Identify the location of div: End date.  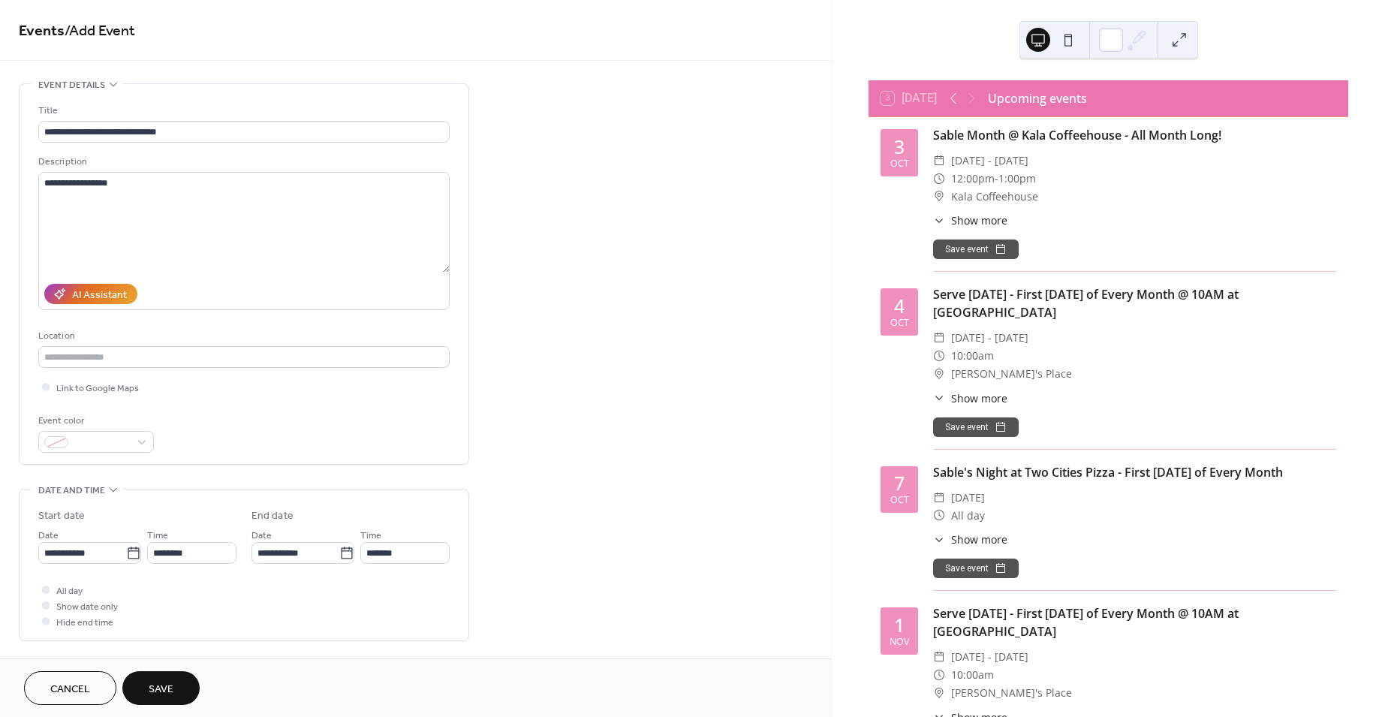
(272, 516).